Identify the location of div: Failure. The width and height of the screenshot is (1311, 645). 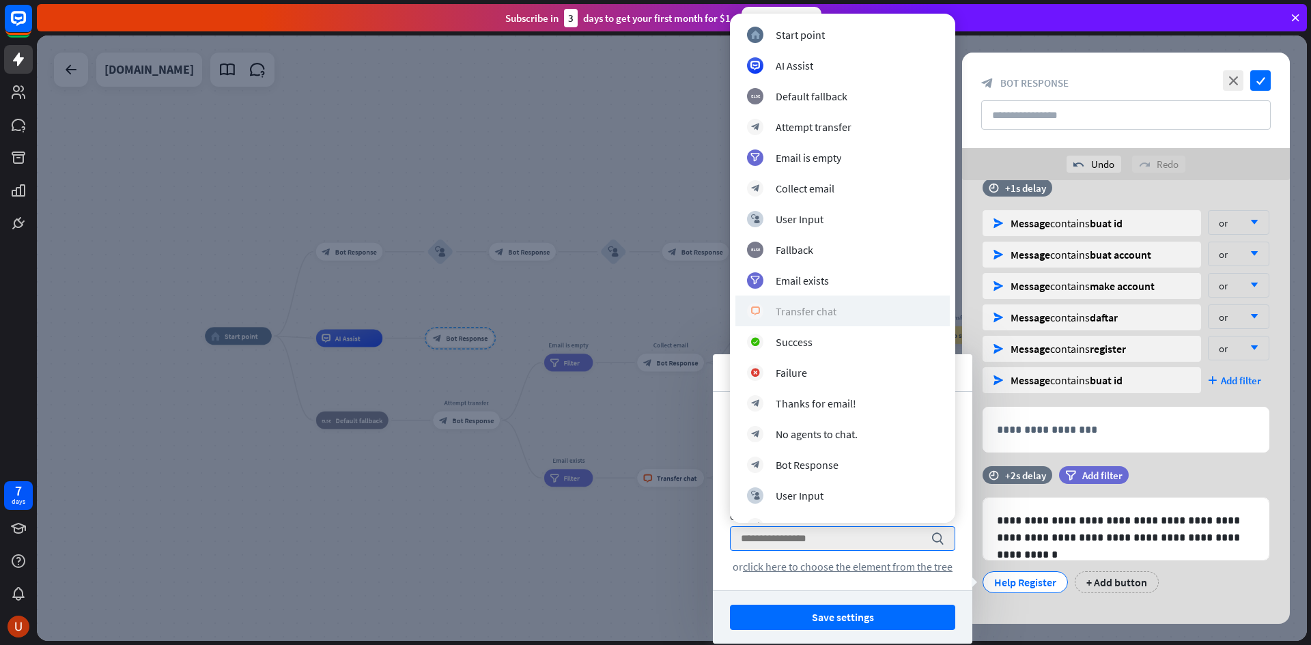
(792, 373).